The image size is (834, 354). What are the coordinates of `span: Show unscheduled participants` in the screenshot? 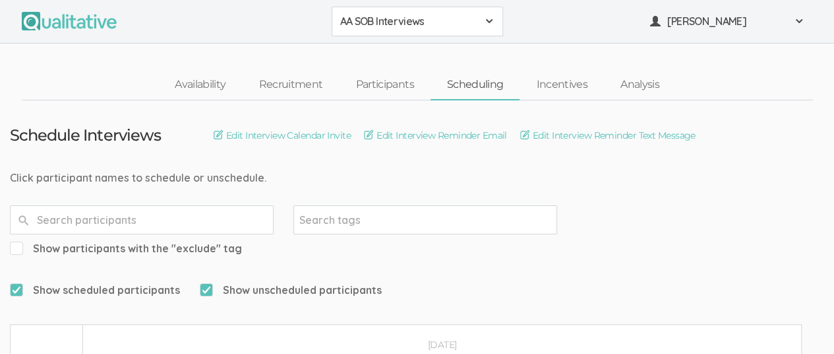 It's located at (291, 290).